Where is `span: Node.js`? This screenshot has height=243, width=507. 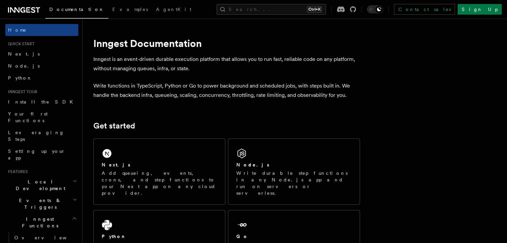
span: Node.js is located at coordinates (24, 66).